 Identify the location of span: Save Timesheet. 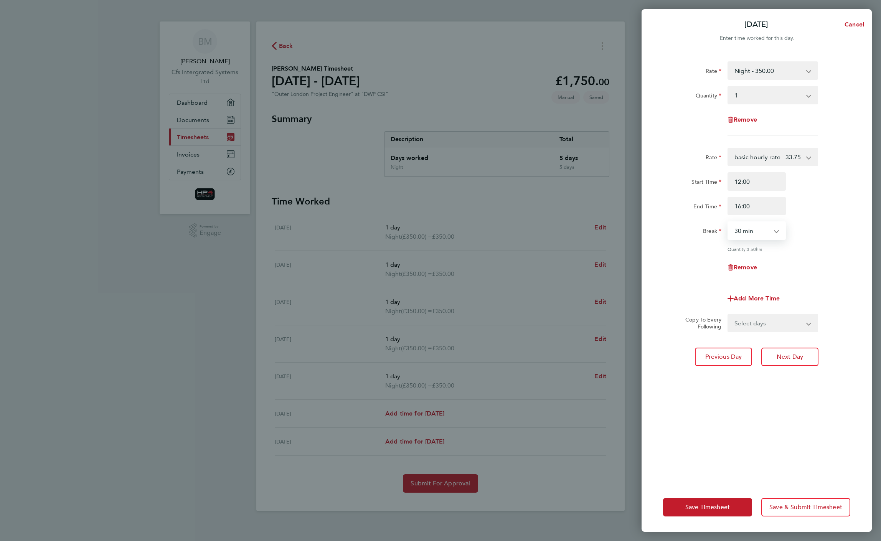
(708, 507).